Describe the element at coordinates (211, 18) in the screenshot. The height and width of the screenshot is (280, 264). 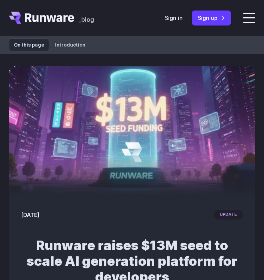
I see `a: Sign up` at that location.